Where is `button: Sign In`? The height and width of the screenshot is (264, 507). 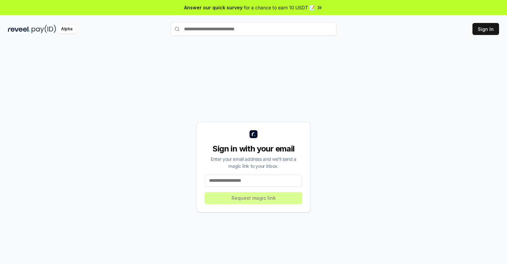 button: Sign In is located at coordinates (486, 29).